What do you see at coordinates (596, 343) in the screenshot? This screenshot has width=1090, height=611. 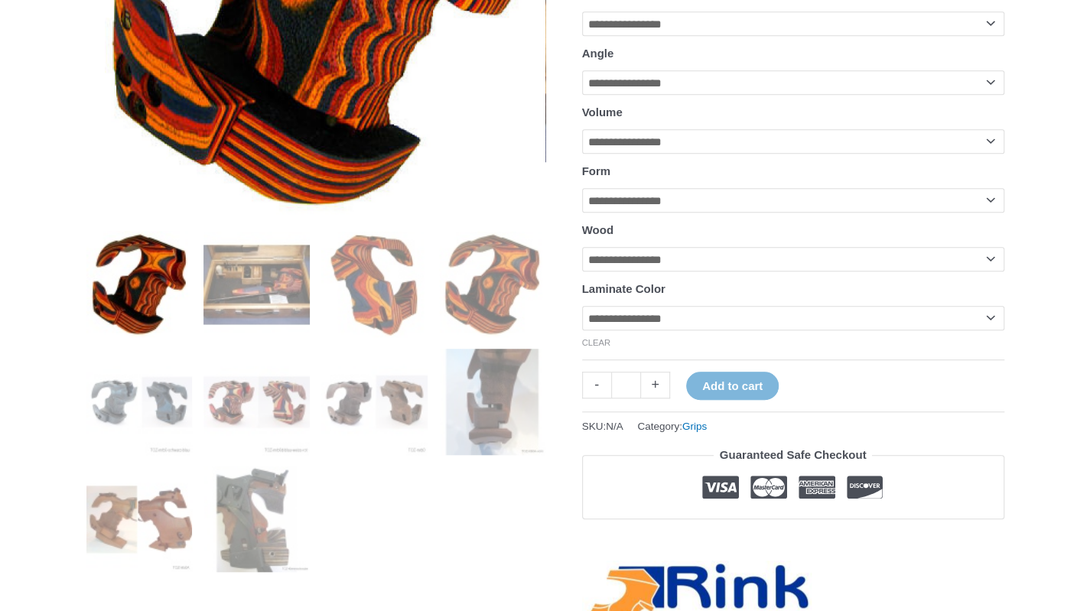 I see `a: Clear options` at bounding box center [596, 343].